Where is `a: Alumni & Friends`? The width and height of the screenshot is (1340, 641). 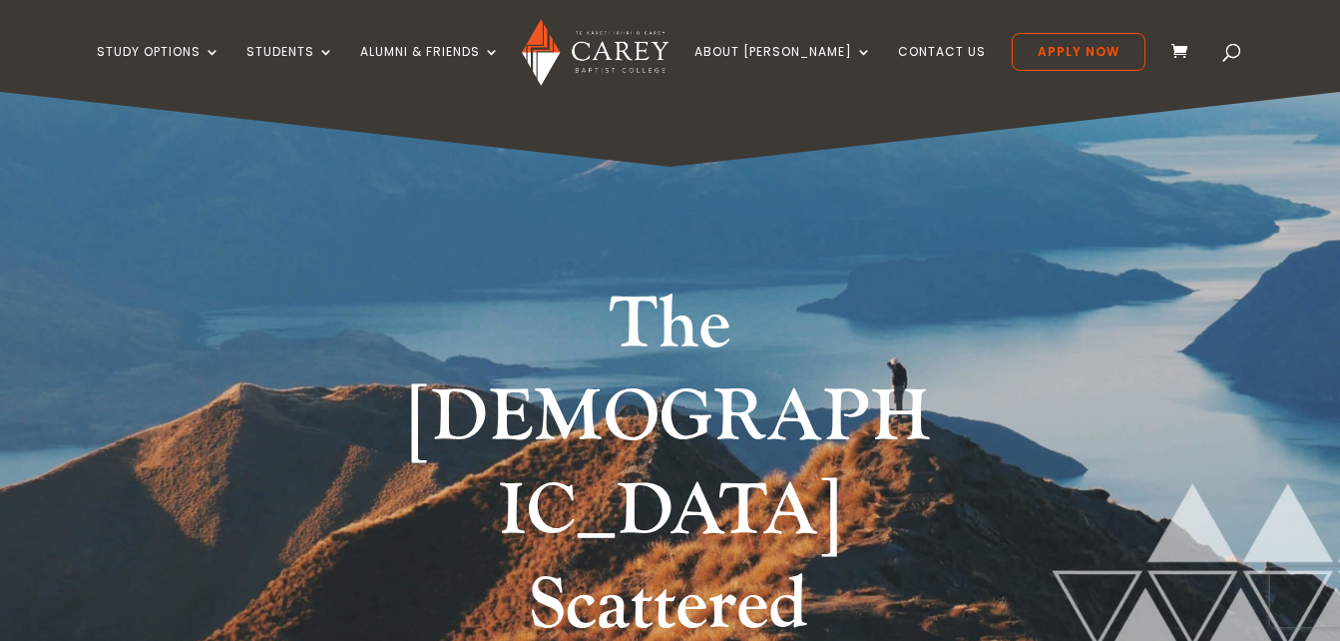 a: Alumni & Friends is located at coordinates (430, 68).